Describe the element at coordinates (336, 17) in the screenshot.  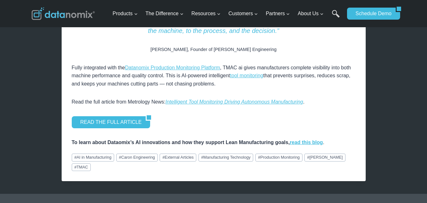
I see `a: Search` at that location.